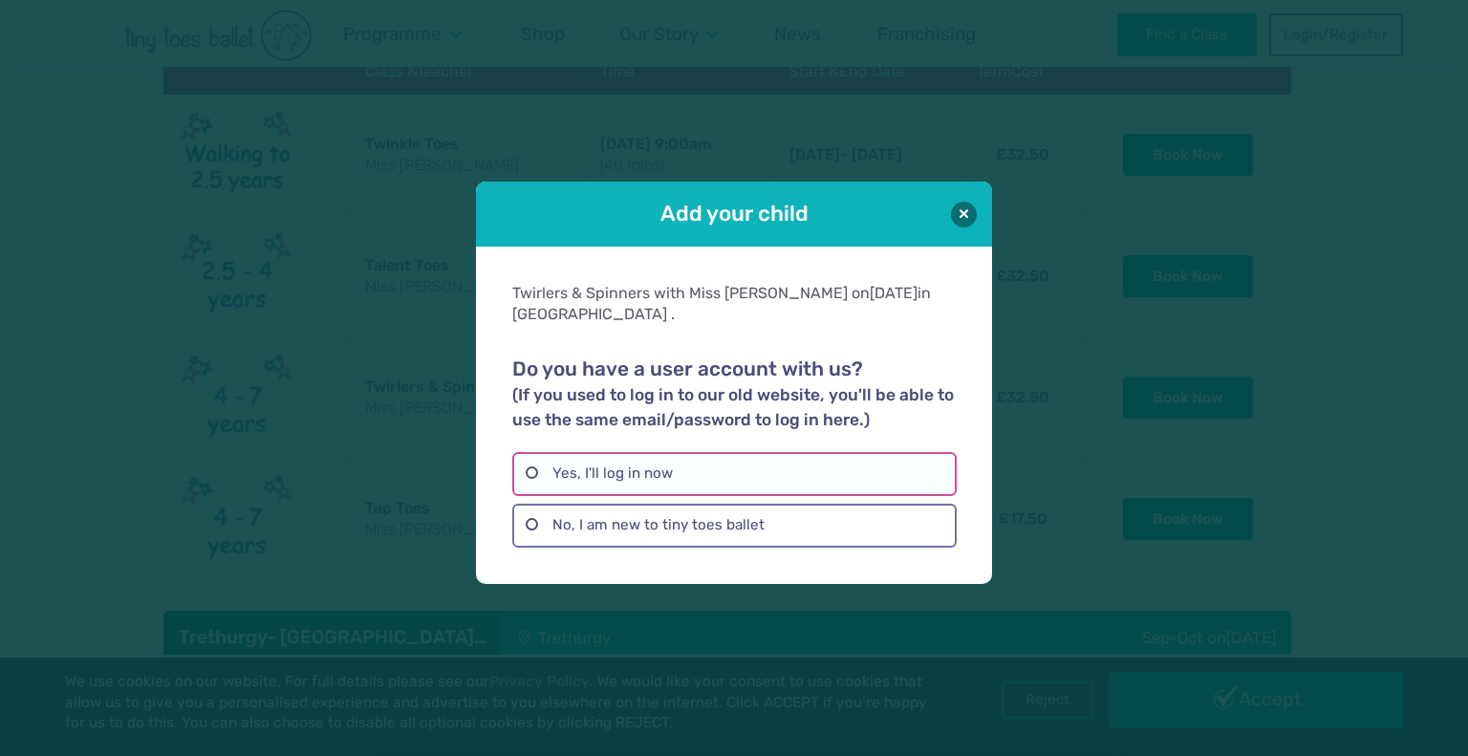 Image resolution: width=1468 pixels, height=756 pixels. What do you see at coordinates (733, 407) in the screenshot?
I see `small: (If you used to log in to our old website, you'll be able to use the same email/password to log i...` at bounding box center [733, 407].